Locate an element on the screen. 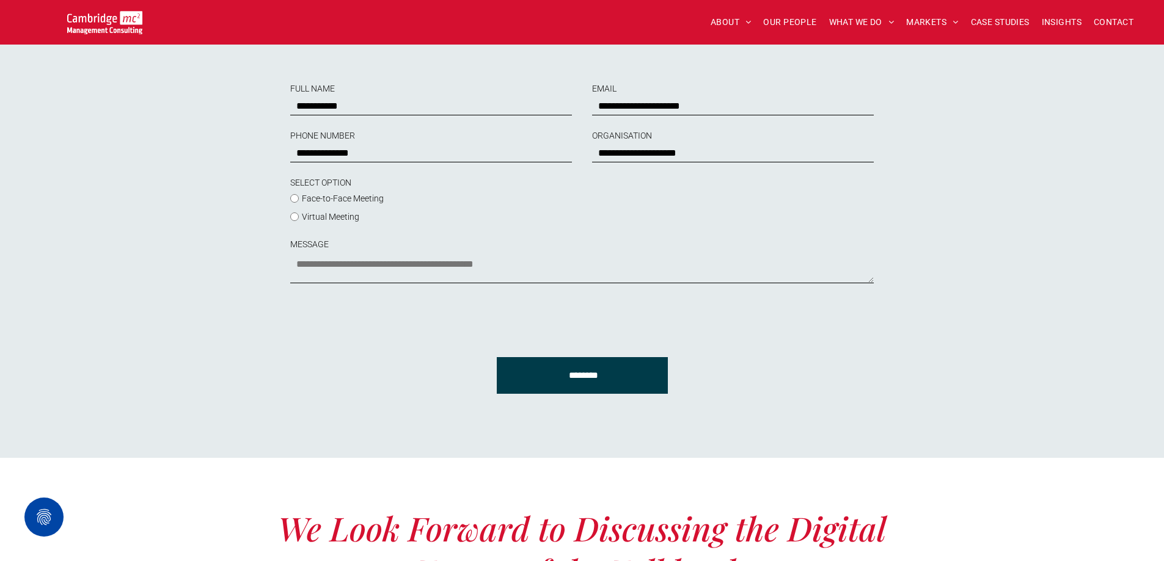  label: SELECT OPTION is located at coordinates (381, 183).